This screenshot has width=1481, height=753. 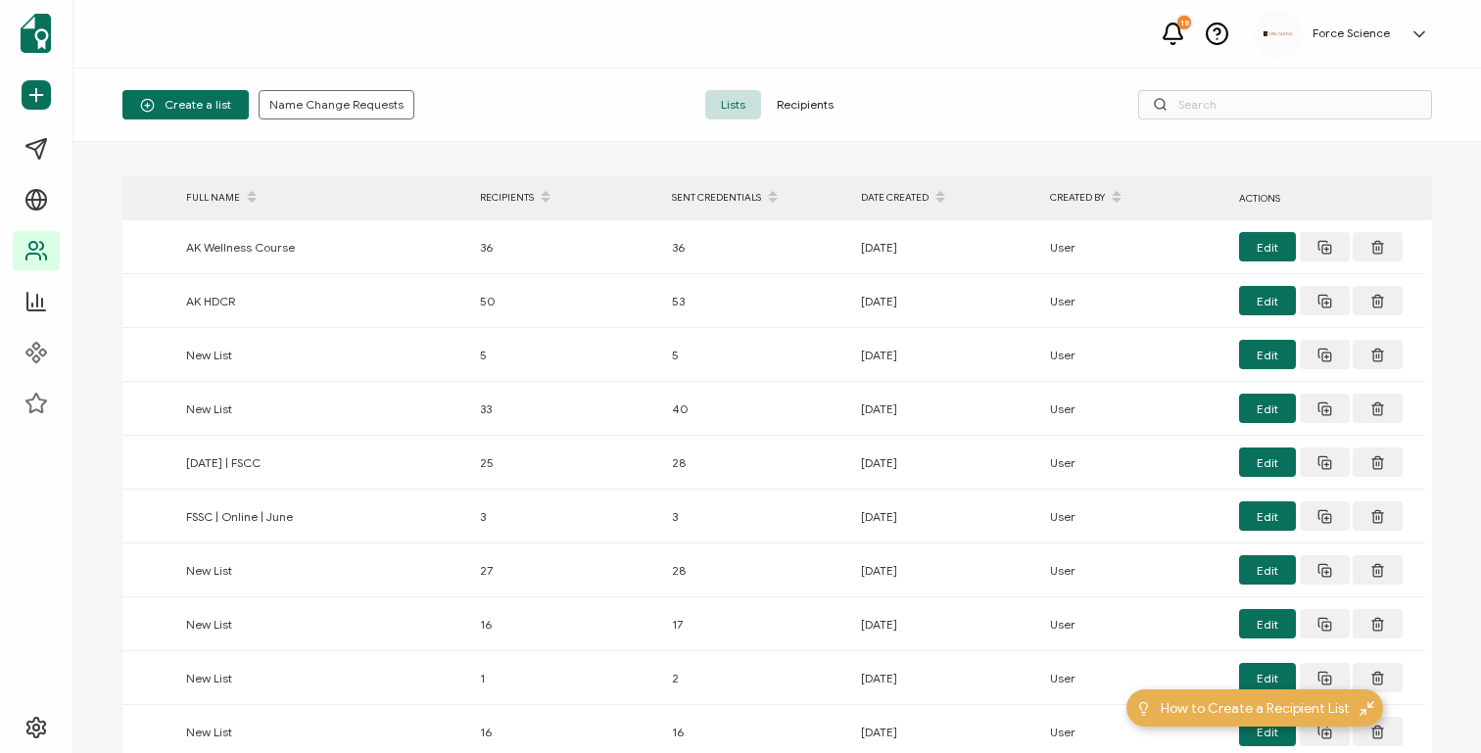 What do you see at coordinates (1327, 198) in the screenshot?
I see `div: ACTIONS` at bounding box center [1327, 198].